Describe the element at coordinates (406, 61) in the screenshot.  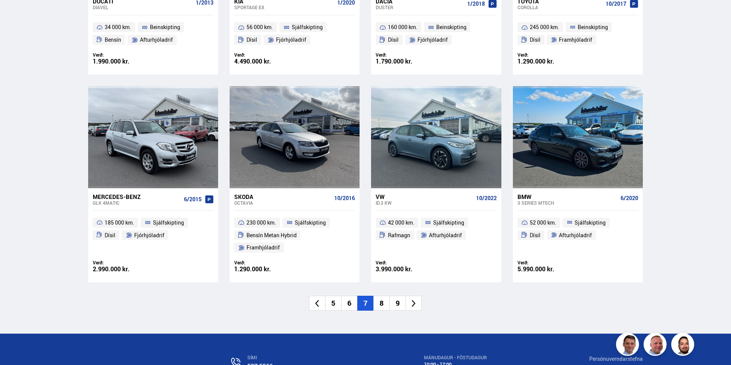
I see `div: 1.790.000 kr.` at that location.